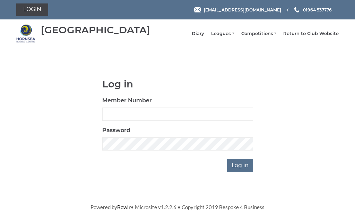 This screenshot has width=355, height=222. I want to click on span: Powered by • Microsite v1.2.2.6 • Copyright 2019 Bespoke 4 Business, so click(178, 207).